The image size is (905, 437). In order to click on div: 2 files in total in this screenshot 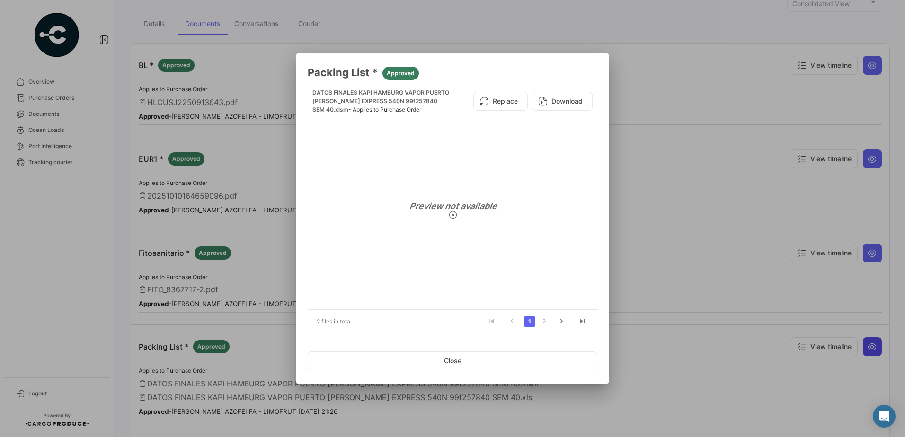, I will do `click(347, 322)`.